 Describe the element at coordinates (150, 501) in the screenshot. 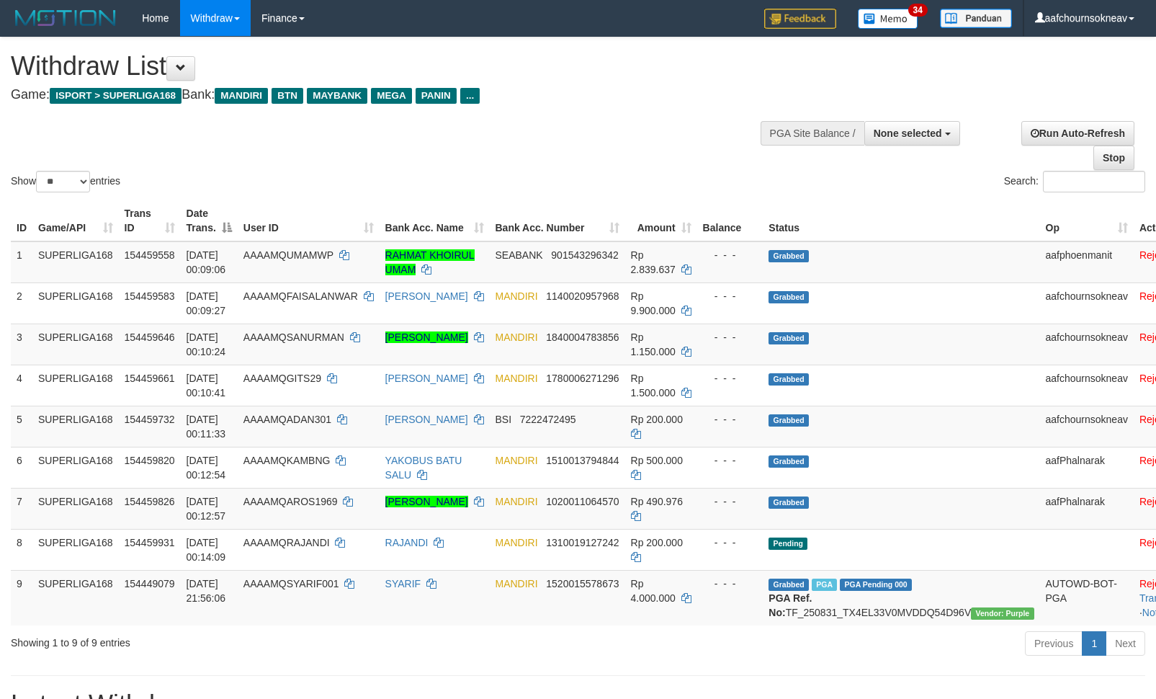

I see `span: 154459826` at that location.